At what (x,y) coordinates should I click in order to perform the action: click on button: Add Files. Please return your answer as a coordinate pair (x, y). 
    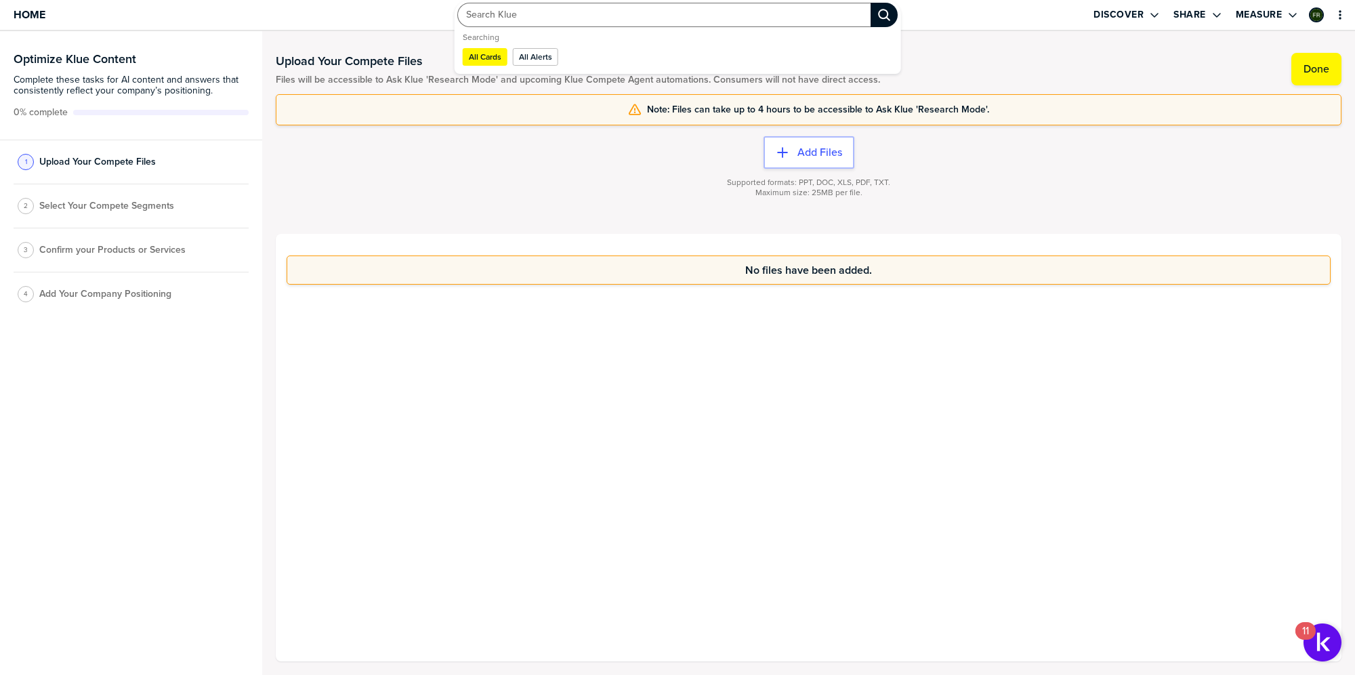
    Looking at the image, I should click on (809, 152).